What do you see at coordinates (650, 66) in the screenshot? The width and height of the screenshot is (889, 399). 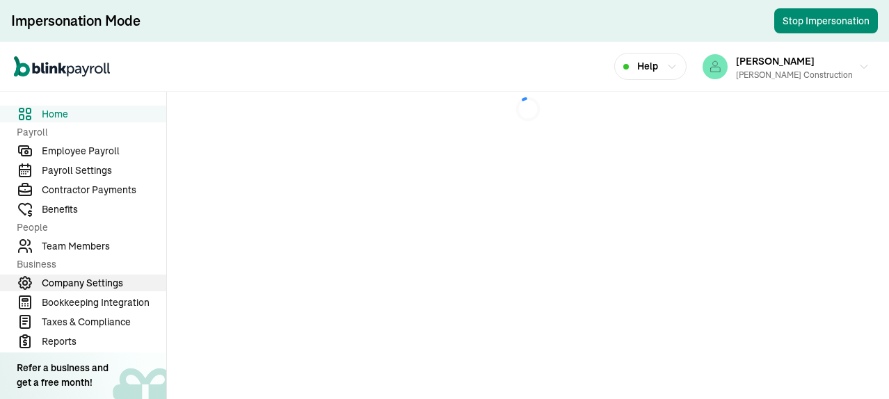 I see `button: Help` at bounding box center [650, 66].